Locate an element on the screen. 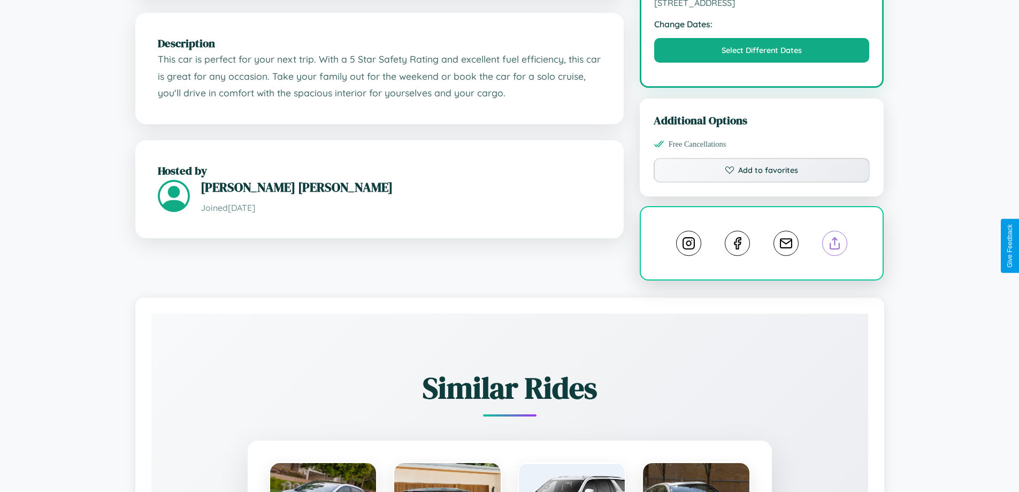  h2: Hosted by is located at coordinates (379, 170).